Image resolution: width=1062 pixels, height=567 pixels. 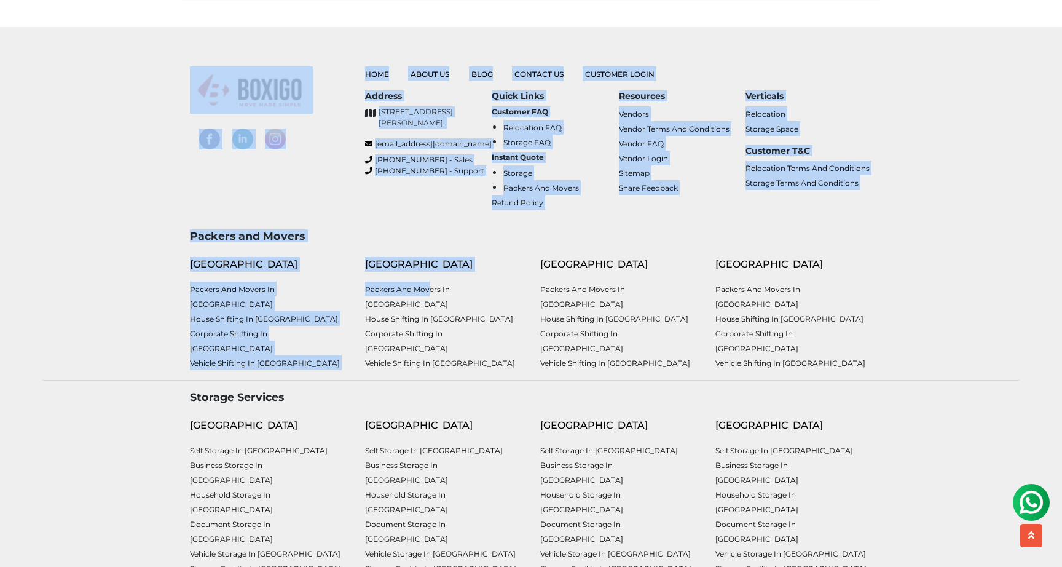 I want to click on a: Vendors, so click(x=634, y=114).